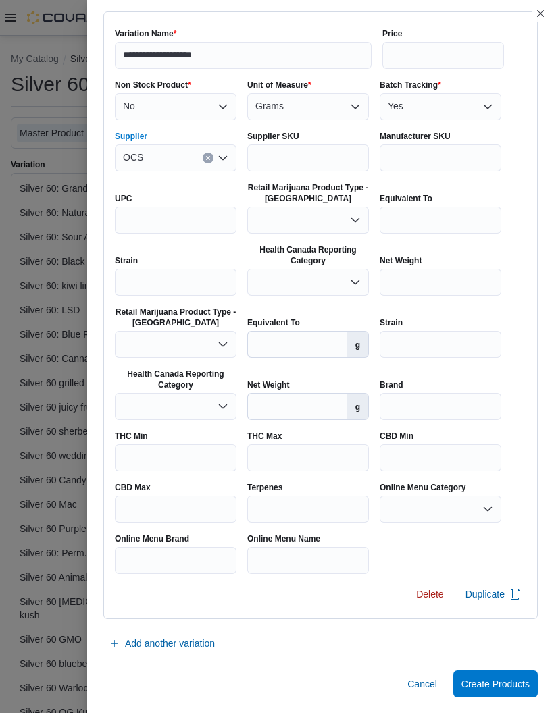 This screenshot has height=713, width=554. I want to click on button: Cancel, so click(422, 684).